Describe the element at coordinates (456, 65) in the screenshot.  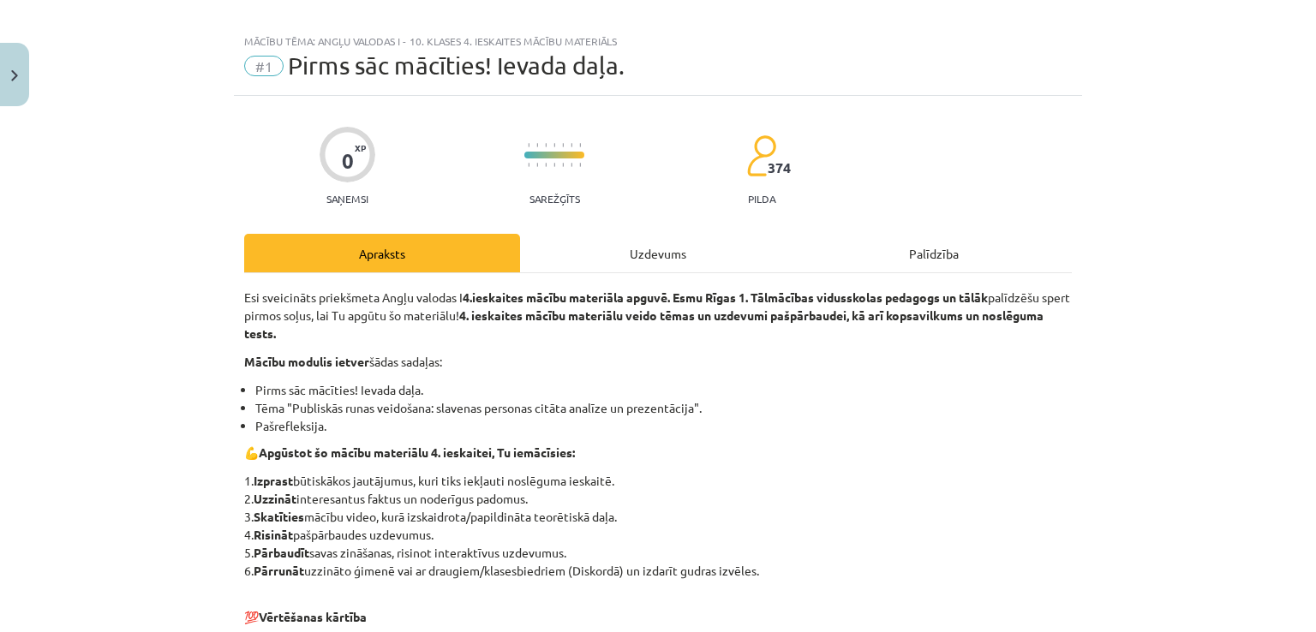
I see `span: Pirms sāc mācīties! Ievada daļa.` at that location.